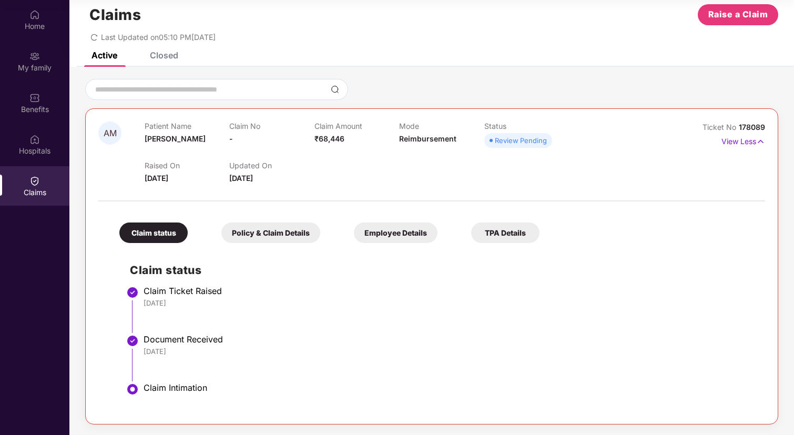  What do you see at coordinates (329, 138) in the screenshot?
I see `span: ₹68,446` at bounding box center [329, 138].